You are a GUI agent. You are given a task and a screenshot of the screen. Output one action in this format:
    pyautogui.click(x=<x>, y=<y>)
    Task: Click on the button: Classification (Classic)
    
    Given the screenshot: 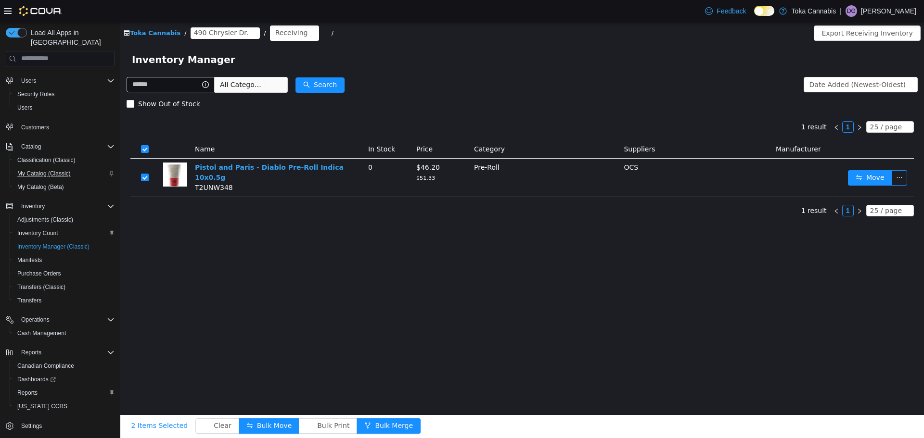 What is the action you would take?
    pyautogui.click(x=64, y=160)
    